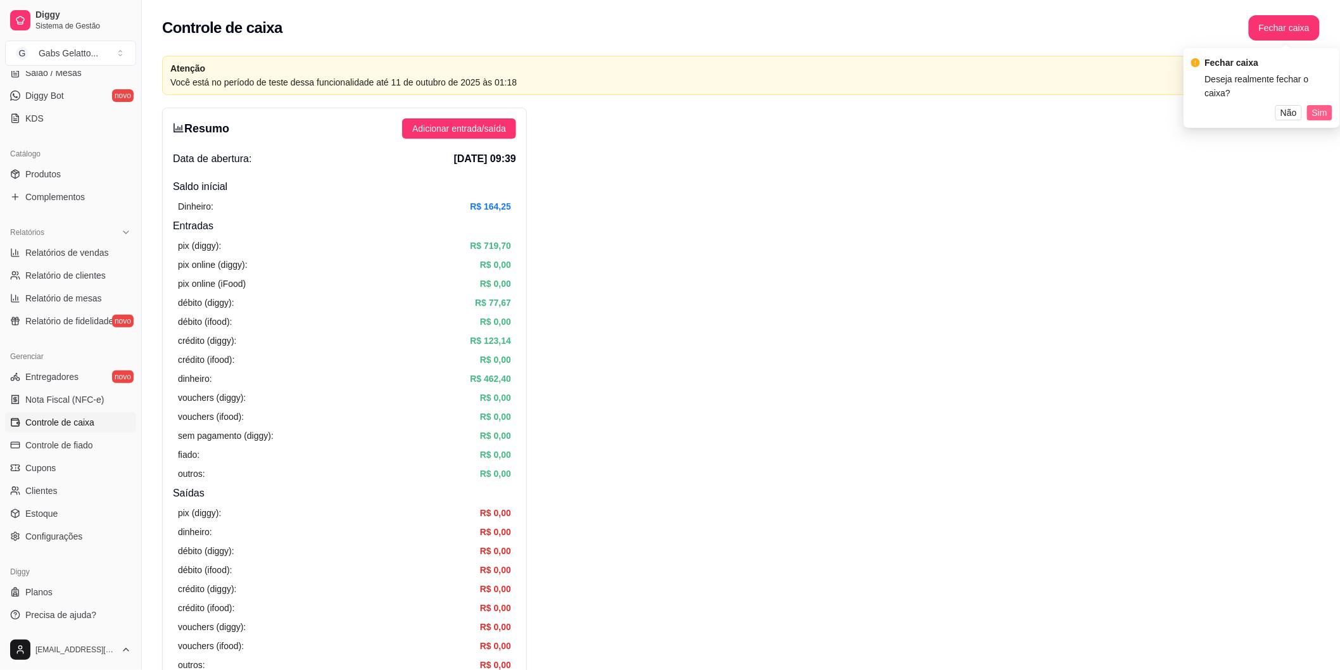  Describe the element at coordinates (65, 275) in the screenshot. I see `span: Relatório de clientes` at that location.